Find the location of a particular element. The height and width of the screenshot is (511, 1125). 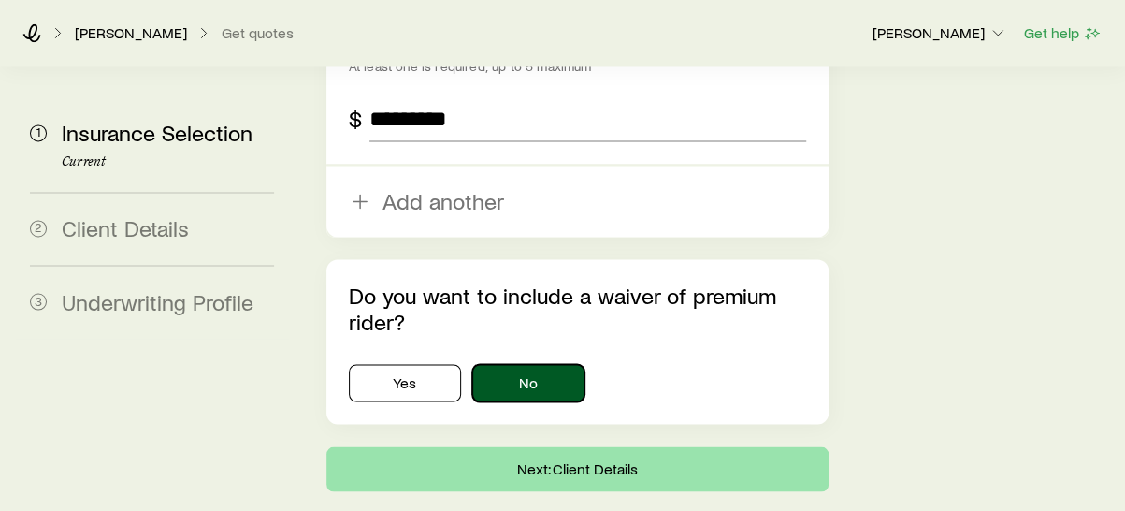

button: Yes is located at coordinates (405, 382).